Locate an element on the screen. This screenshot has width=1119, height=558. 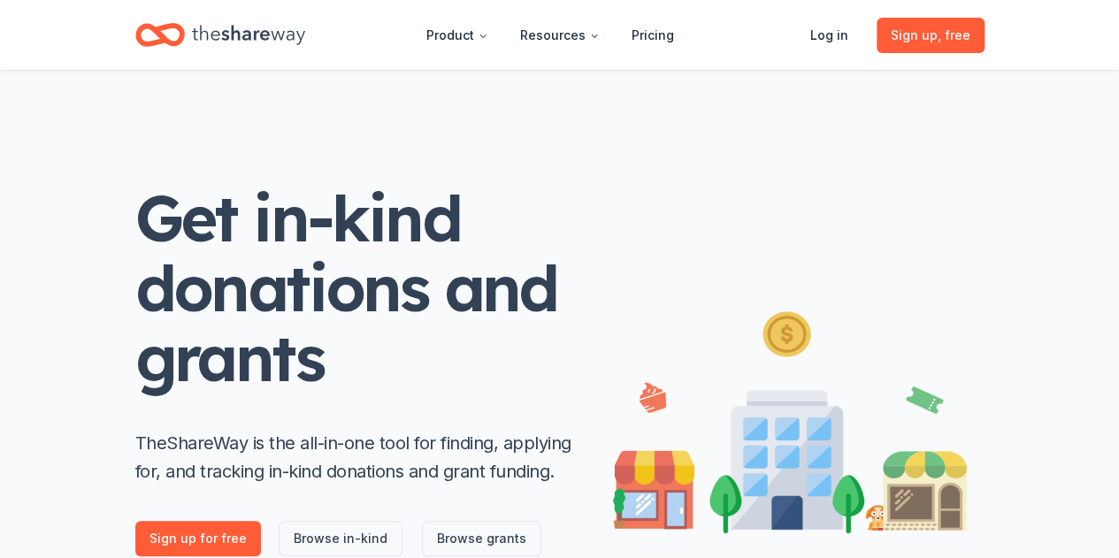
a: Pricing is located at coordinates (653, 35).